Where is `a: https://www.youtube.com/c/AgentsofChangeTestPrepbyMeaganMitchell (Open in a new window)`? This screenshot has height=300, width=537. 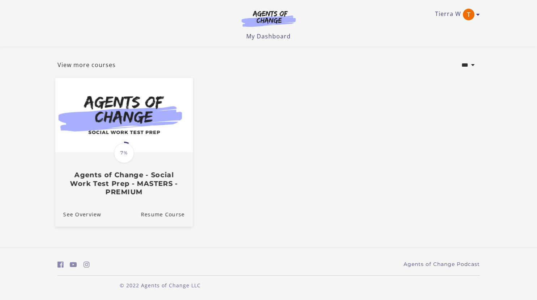 a: https://www.youtube.com/c/AgentsofChangeTestPrepbyMeaganMitchell (Open in a new window) is located at coordinates (73, 264).